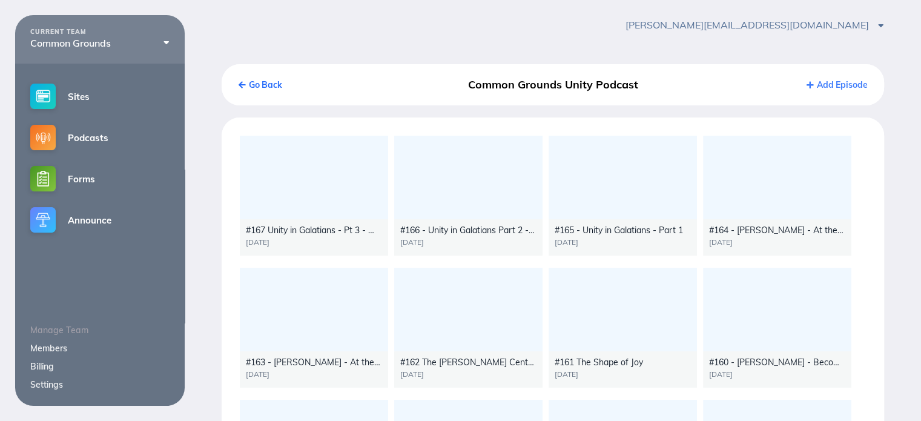 The image size is (921, 421). What do you see at coordinates (59, 330) in the screenshot?
I see `span: Manage Team` at bounding box center [59, 330].